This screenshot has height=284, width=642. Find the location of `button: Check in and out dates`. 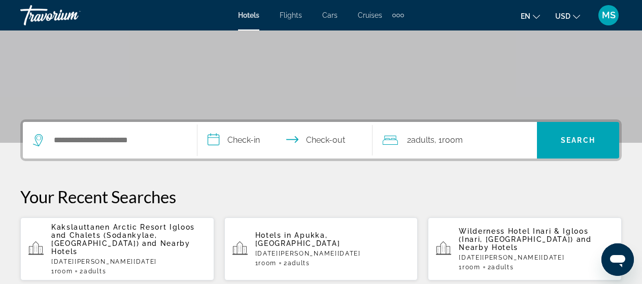

button: Check in and out dates is located at coordinates (285, 140).